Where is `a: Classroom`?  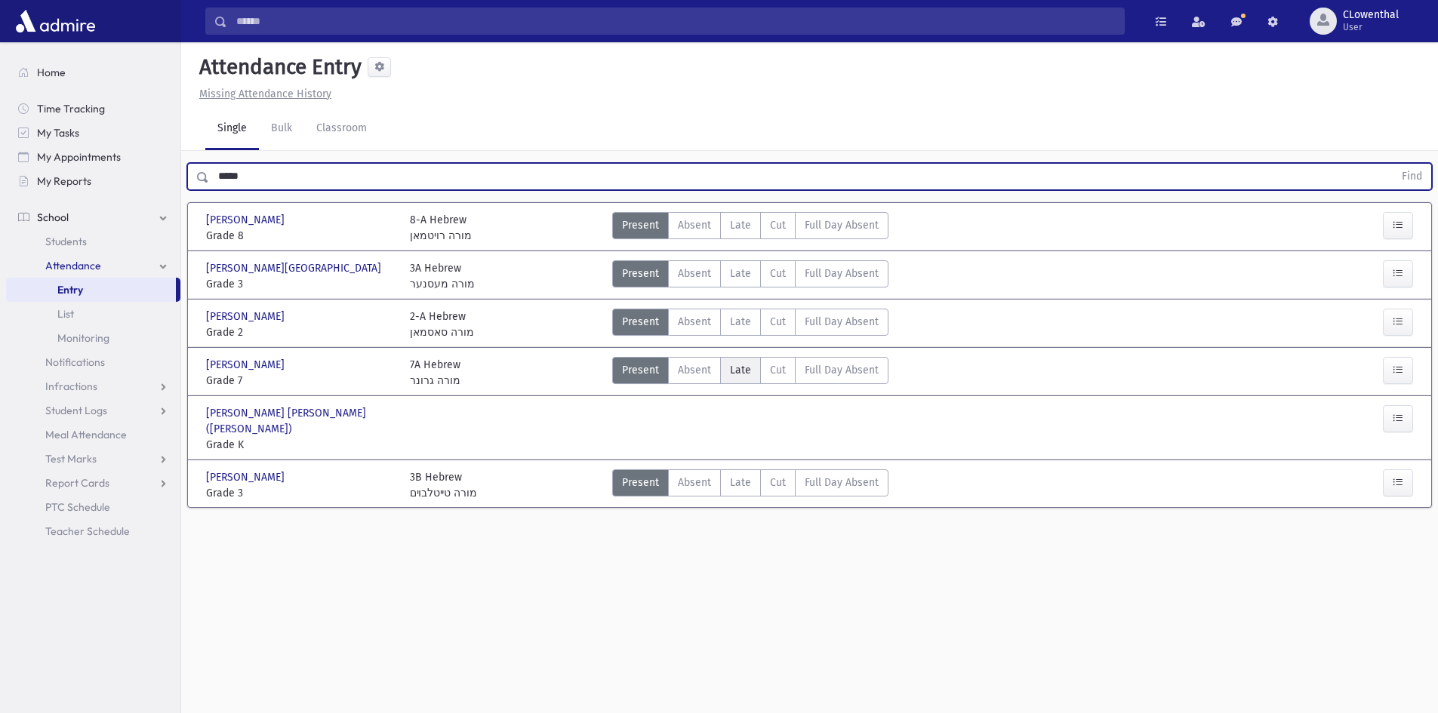
a: Classroom is located at coordinates (341, 129).